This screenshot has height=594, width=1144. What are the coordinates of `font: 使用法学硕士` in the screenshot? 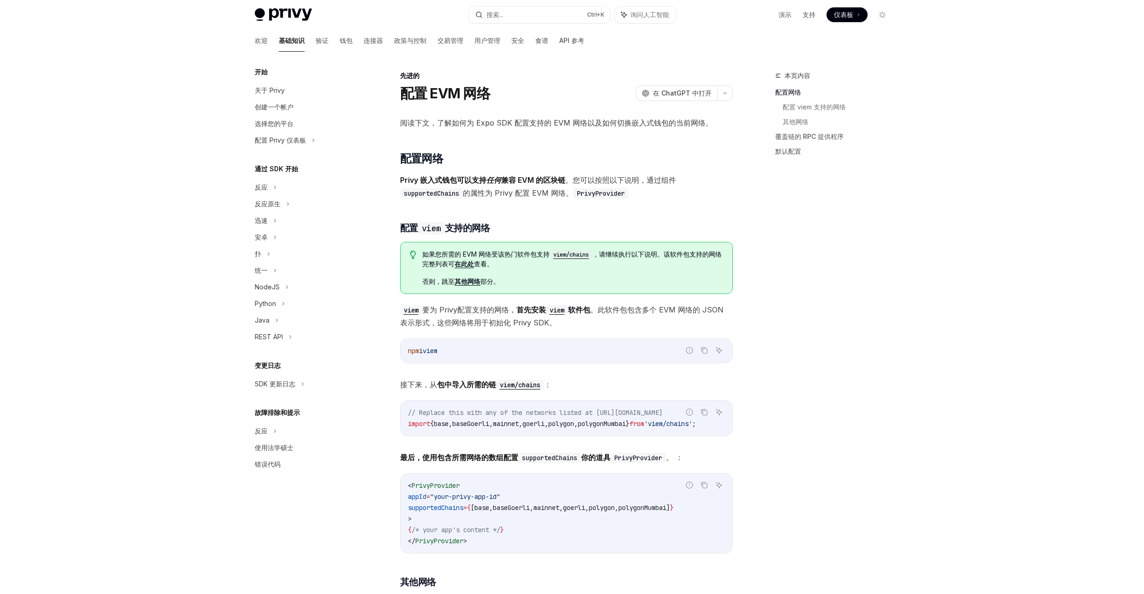 It's located at (274, 447).